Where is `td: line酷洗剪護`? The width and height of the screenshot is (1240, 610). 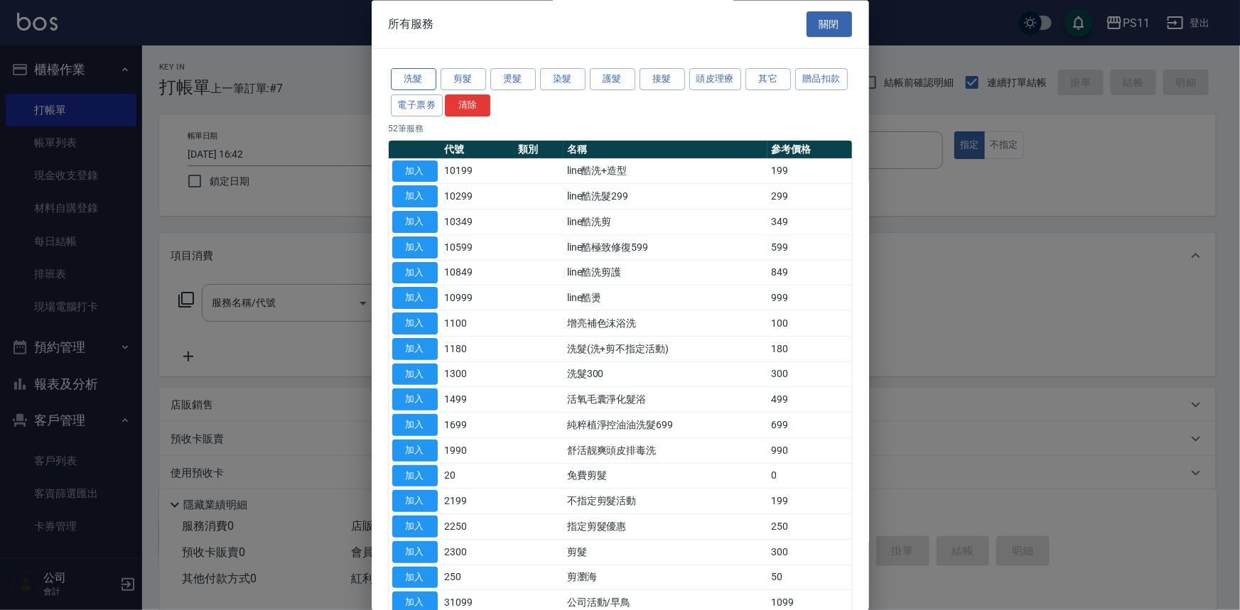 td: line酷洗剪護 is located at coordinates (665, 274).